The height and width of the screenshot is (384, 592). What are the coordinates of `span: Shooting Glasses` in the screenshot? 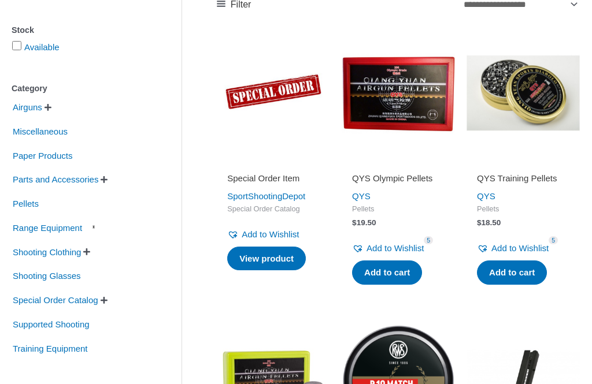 It's located at (47, 276).